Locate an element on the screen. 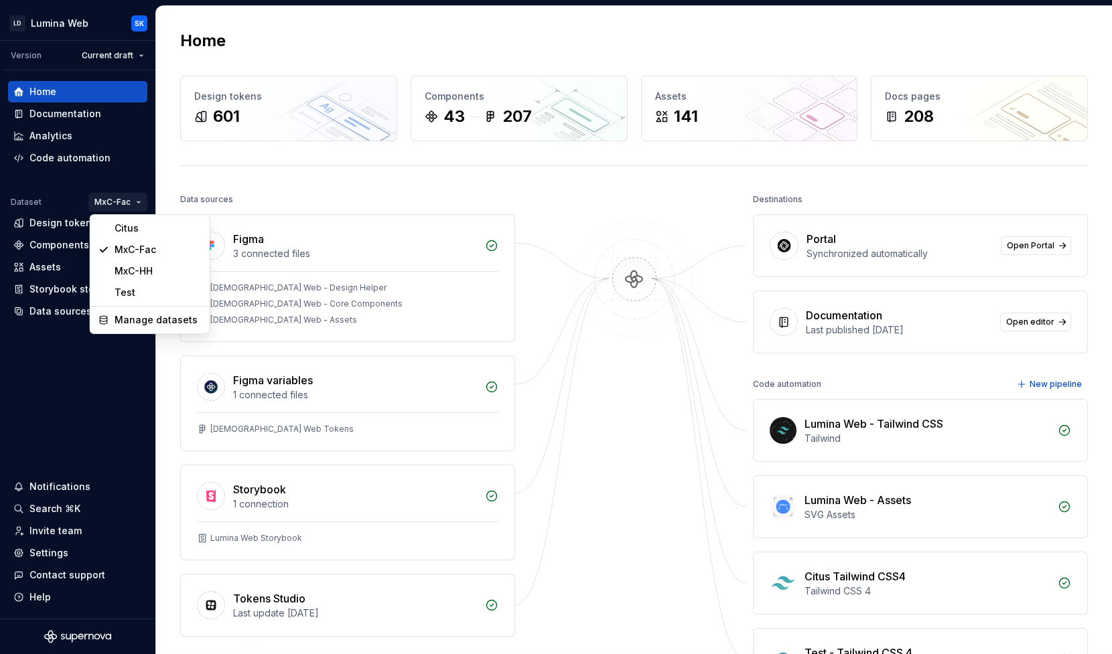  div: Citus is located at coordinates (158, 228).